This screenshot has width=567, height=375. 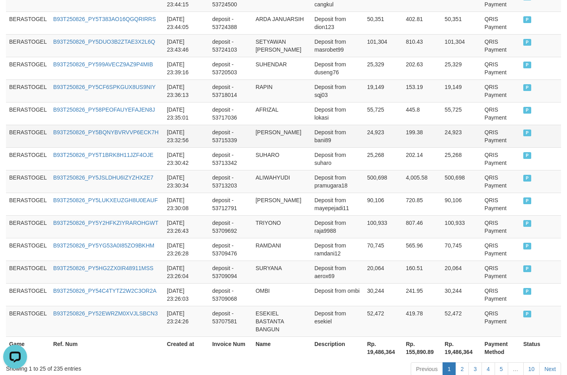 I want to click on td: deposit - 53709692, so click(x=230, y=226).